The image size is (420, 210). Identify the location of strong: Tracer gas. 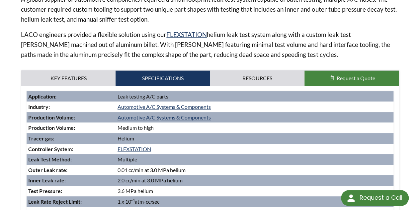
(41, 138).